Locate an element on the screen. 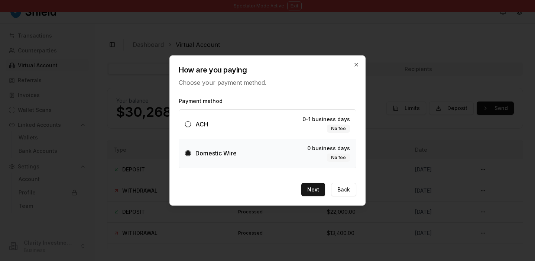 Image resolution: width=535 pixels, height=261 pixels. span: 0-1 business days is located at coordinates (326, 119).